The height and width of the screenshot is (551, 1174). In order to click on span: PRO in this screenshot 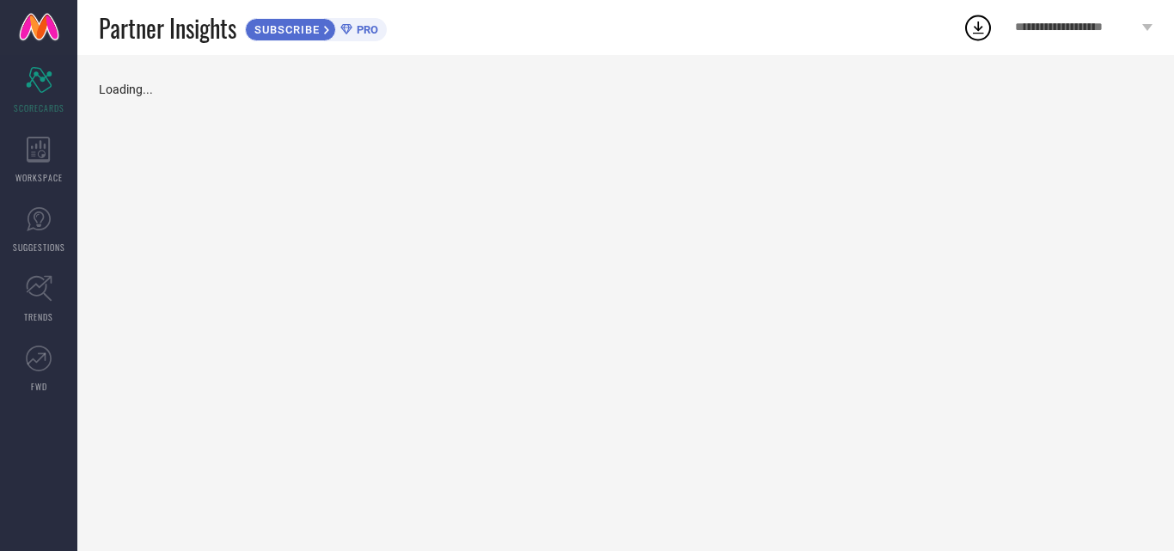, I will do `click(365, 29)`.